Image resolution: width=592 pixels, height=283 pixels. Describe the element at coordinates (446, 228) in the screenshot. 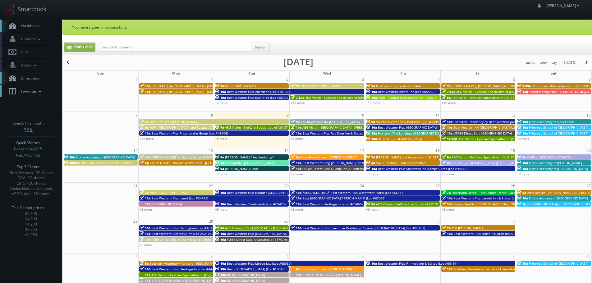

I see `span: 7a` at that location.